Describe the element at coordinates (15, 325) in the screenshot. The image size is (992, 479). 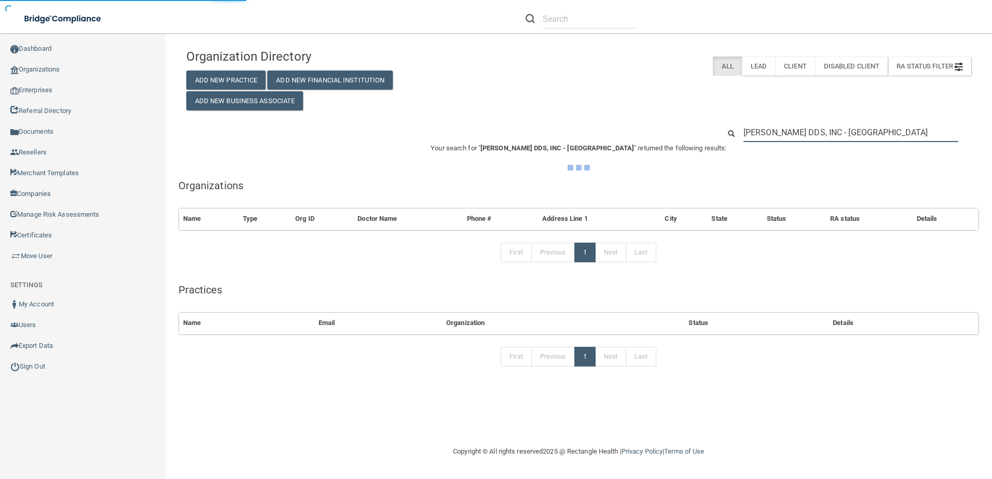
I see `img: icon-users.e205127d.png` at that location.